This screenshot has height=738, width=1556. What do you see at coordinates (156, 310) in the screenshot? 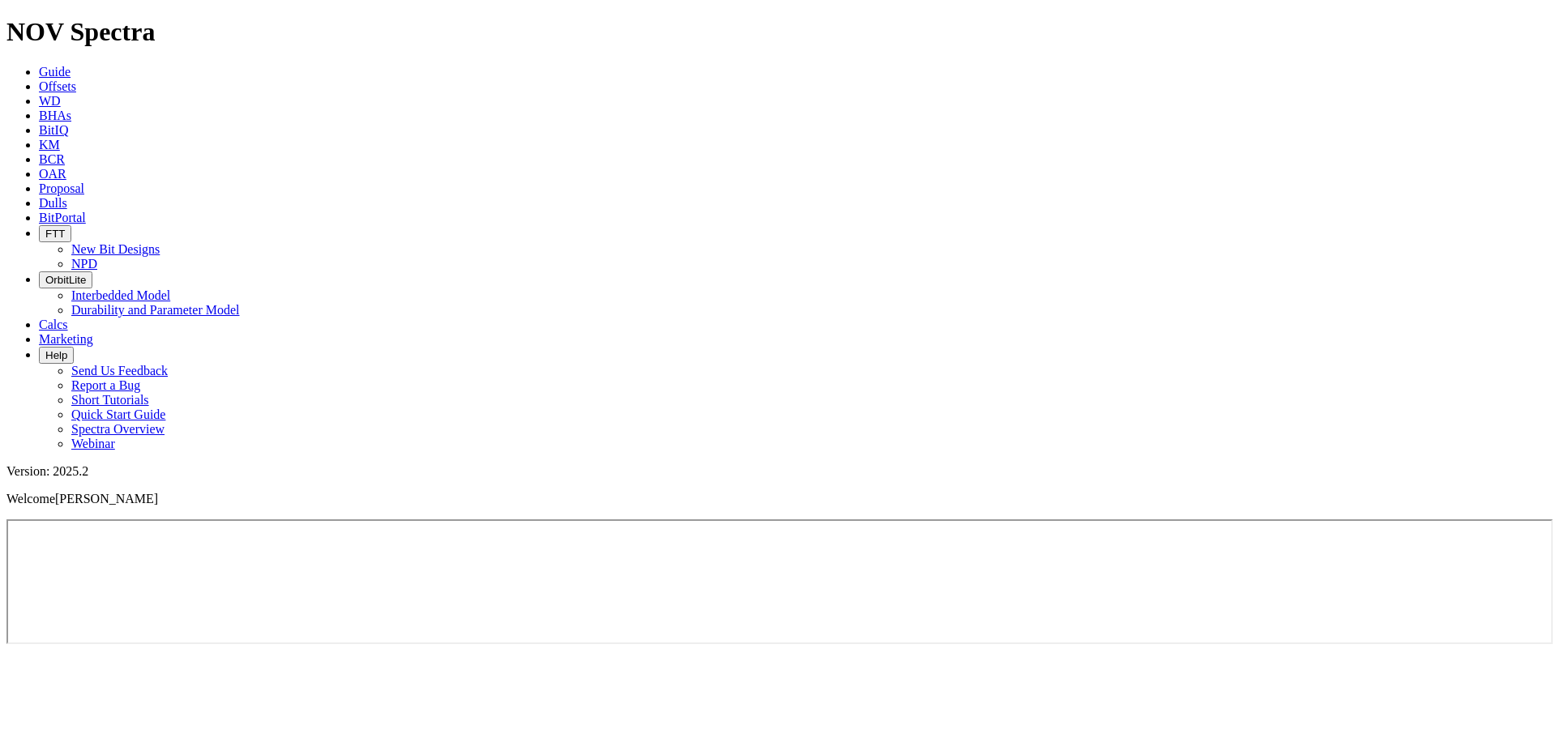
I see `a: Durability and Parameter Model` at bounding box center [156, 310].